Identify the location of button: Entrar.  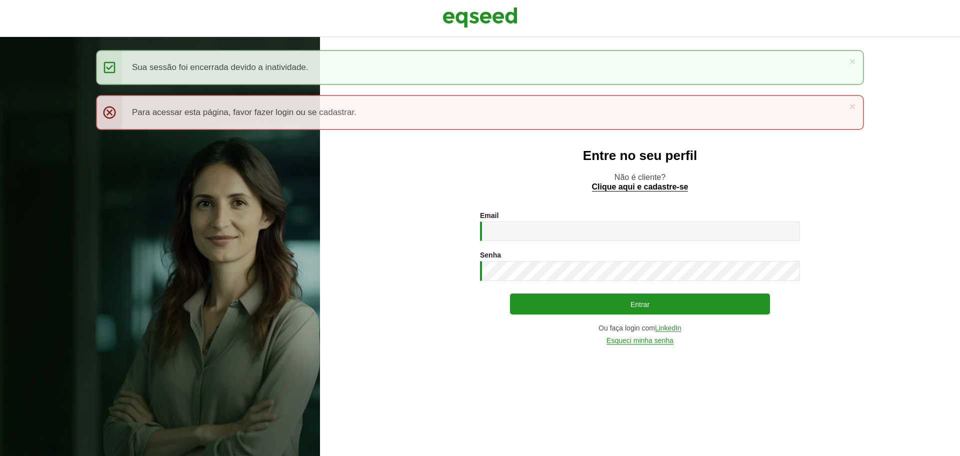
(640, 304).